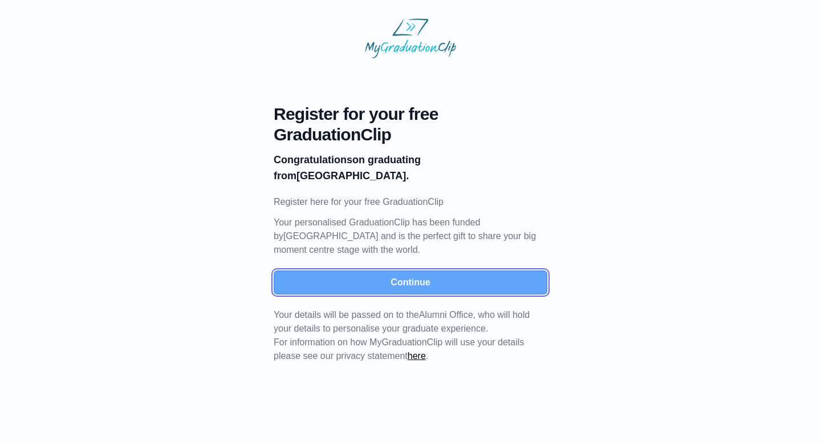 The image size is (821, 444). Describe the element at coordinates (411, 135) in the screenshot. I see `span: GraduationClip` at that location.